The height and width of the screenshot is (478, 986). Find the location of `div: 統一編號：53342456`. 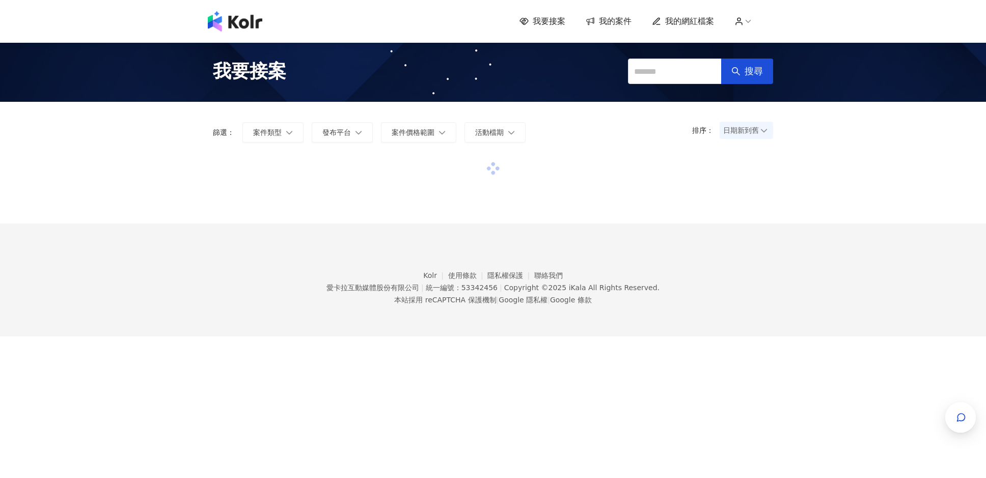

div: 統一編號：53342456 is located at coordinates (461, 288).